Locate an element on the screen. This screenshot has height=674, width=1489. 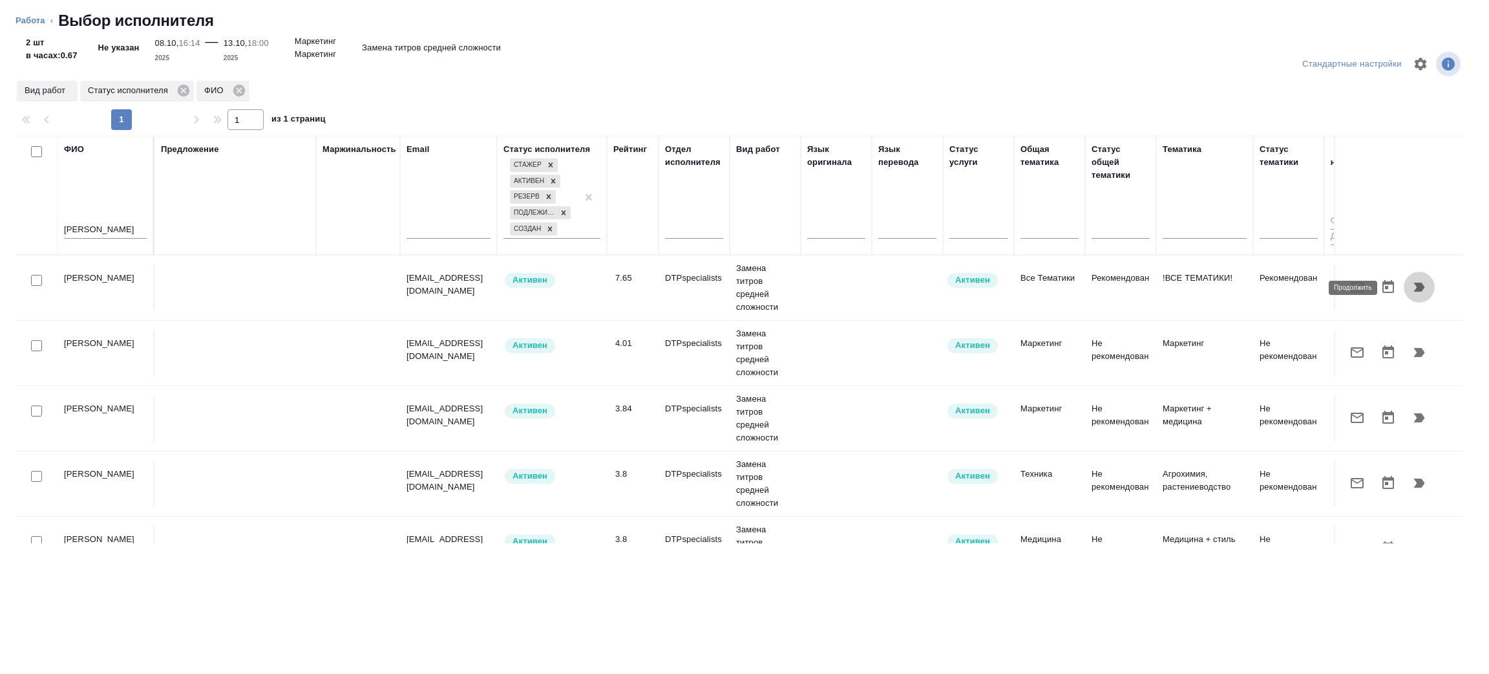
div: Статус исполнителя is located at coordinates (547, 149).